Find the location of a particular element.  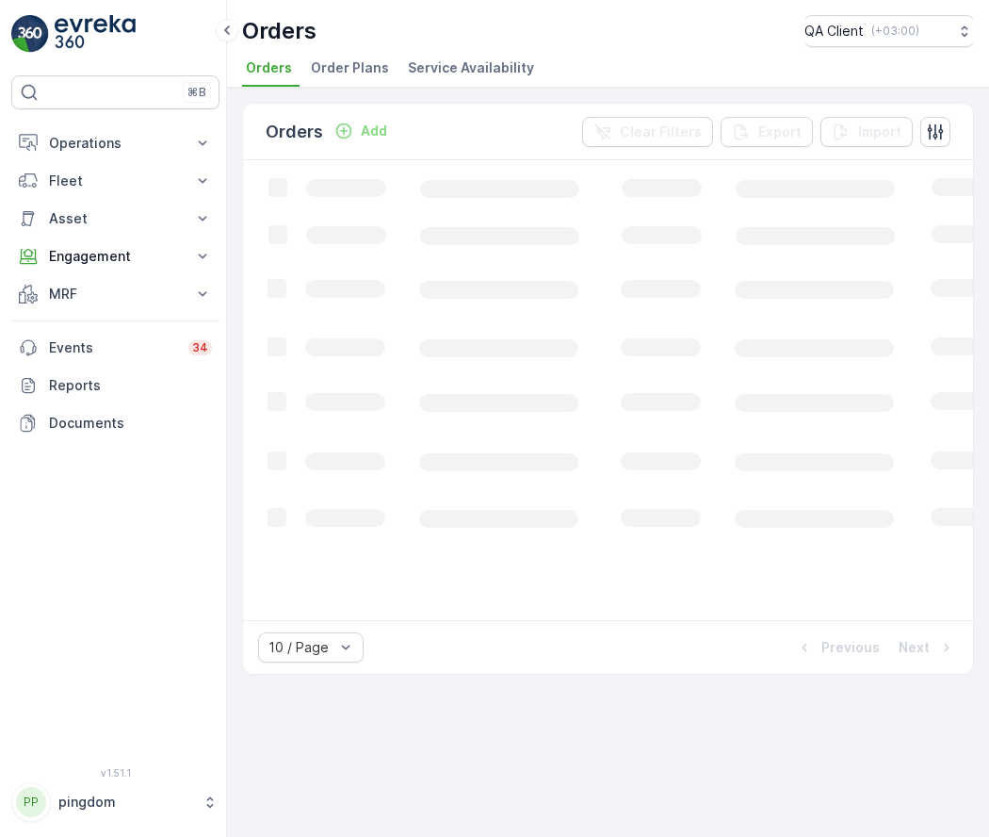

button: Export is located at coordinates (767, 132).